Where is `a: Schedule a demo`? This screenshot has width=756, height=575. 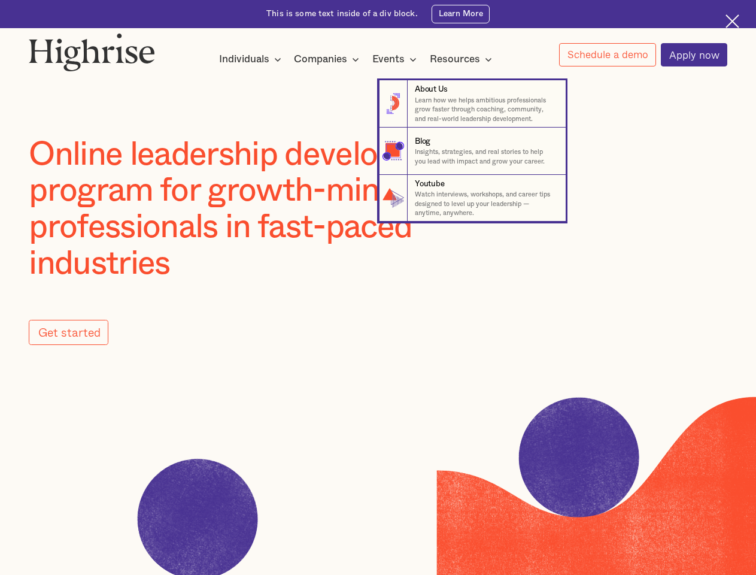
a: Schedule a demo is located at coordinates (608, 55).